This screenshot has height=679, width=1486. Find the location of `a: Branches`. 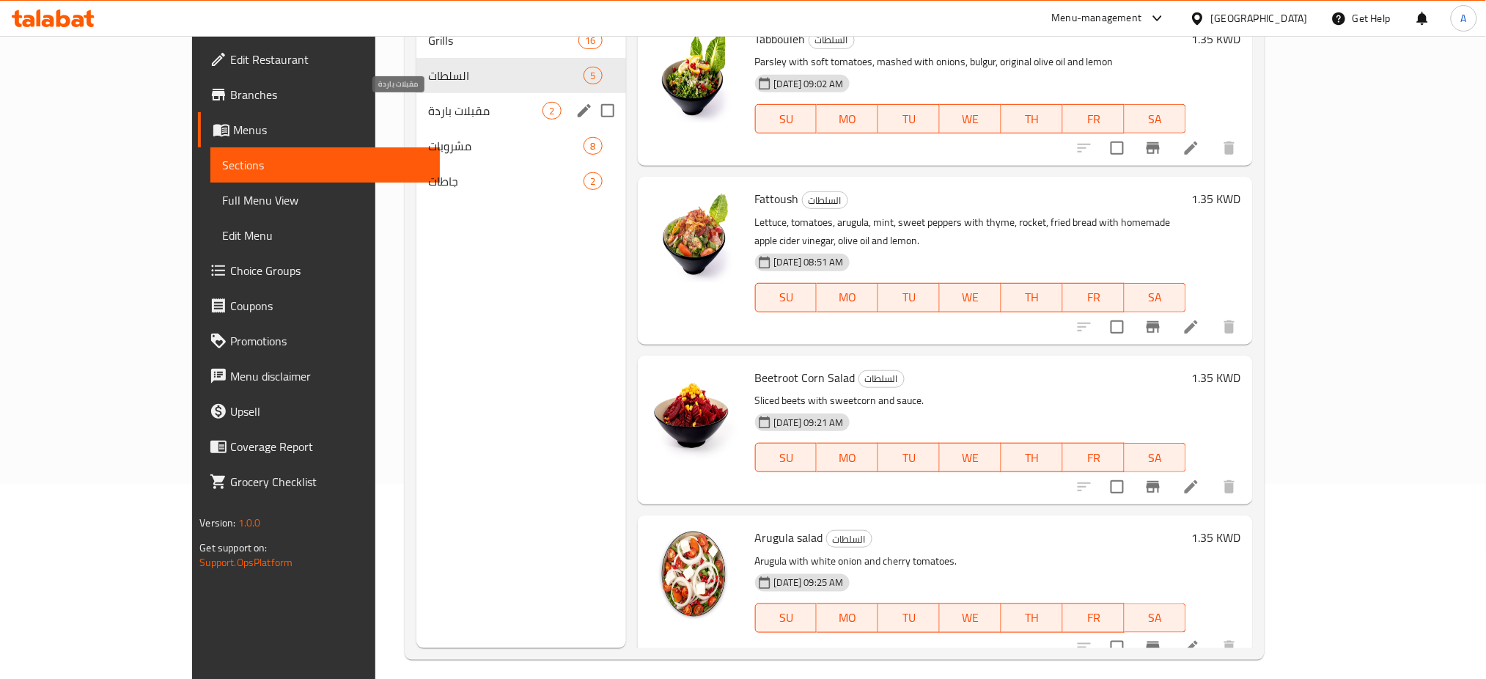

a: Branches is located at coordinates (319, 95).